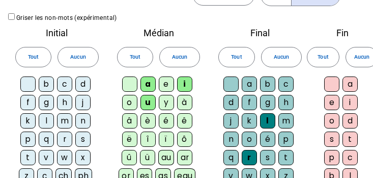  What do you see at coordinates (159, 33) in the screenshot?
I see `h2: Médian` at bounding box center [159, 33].